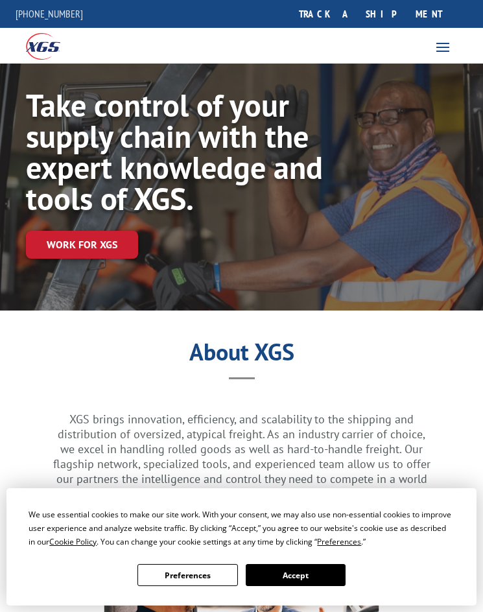 Image resolution: width=483 pixels, height=612 pixels. Describe the element at coordinates (296, 575) in the screenshot. I see `button: Accept` at that location.